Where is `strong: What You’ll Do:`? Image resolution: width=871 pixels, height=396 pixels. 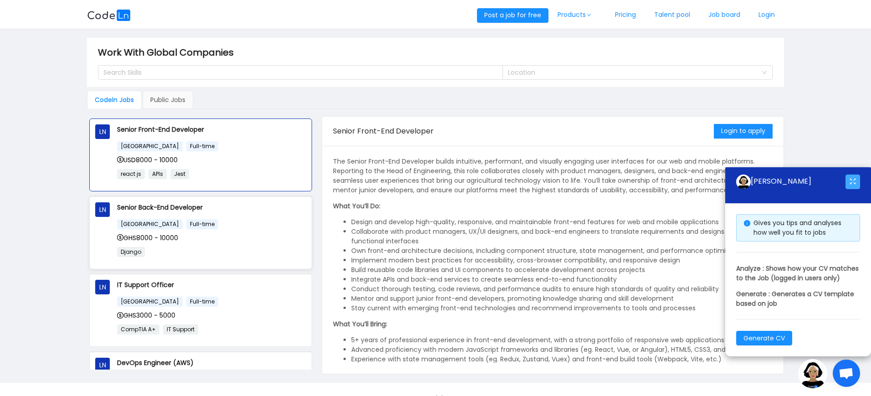
strong: What You’ll Do: is located at coordinates (357, 206).